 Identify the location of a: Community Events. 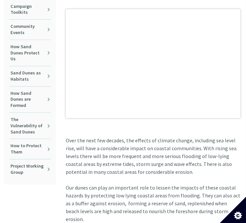
(30, 29).